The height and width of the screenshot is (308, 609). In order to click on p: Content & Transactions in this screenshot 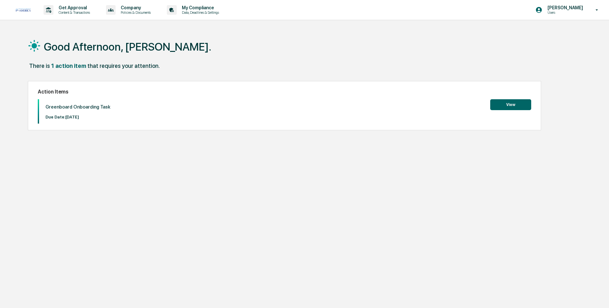, I will do `click(73, 12)`.